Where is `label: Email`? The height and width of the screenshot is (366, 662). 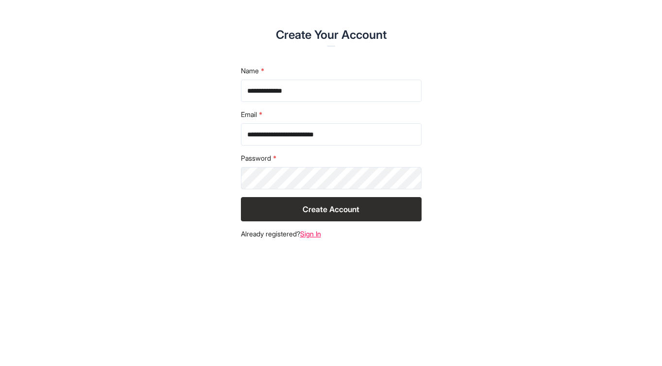
label: Email is located at coordinates (331, 115).